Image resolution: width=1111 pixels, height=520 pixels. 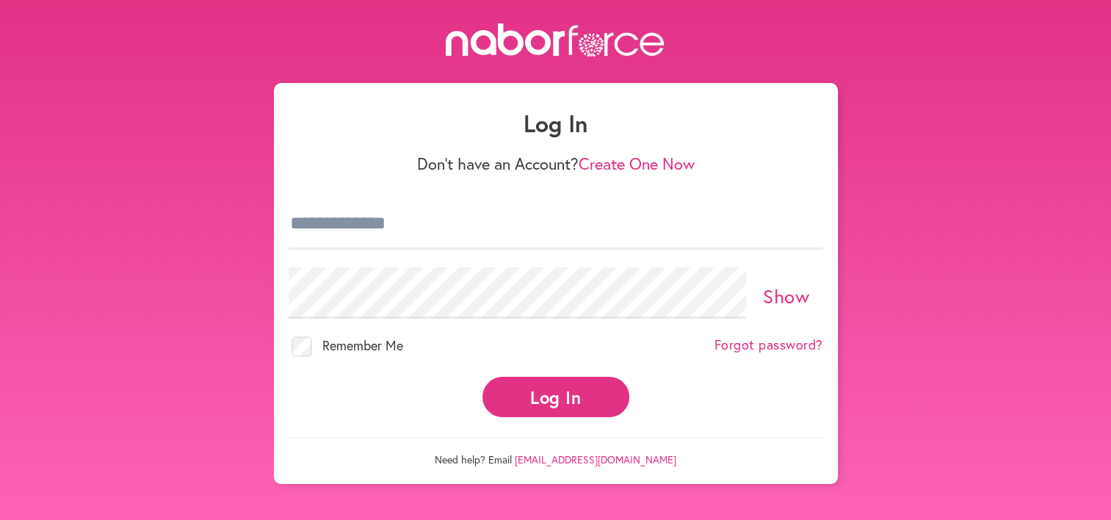 What do you see at coordinates (769, 345) in the screenshot?
I see `a: Forgot password?` at bounding box center [769, 345].